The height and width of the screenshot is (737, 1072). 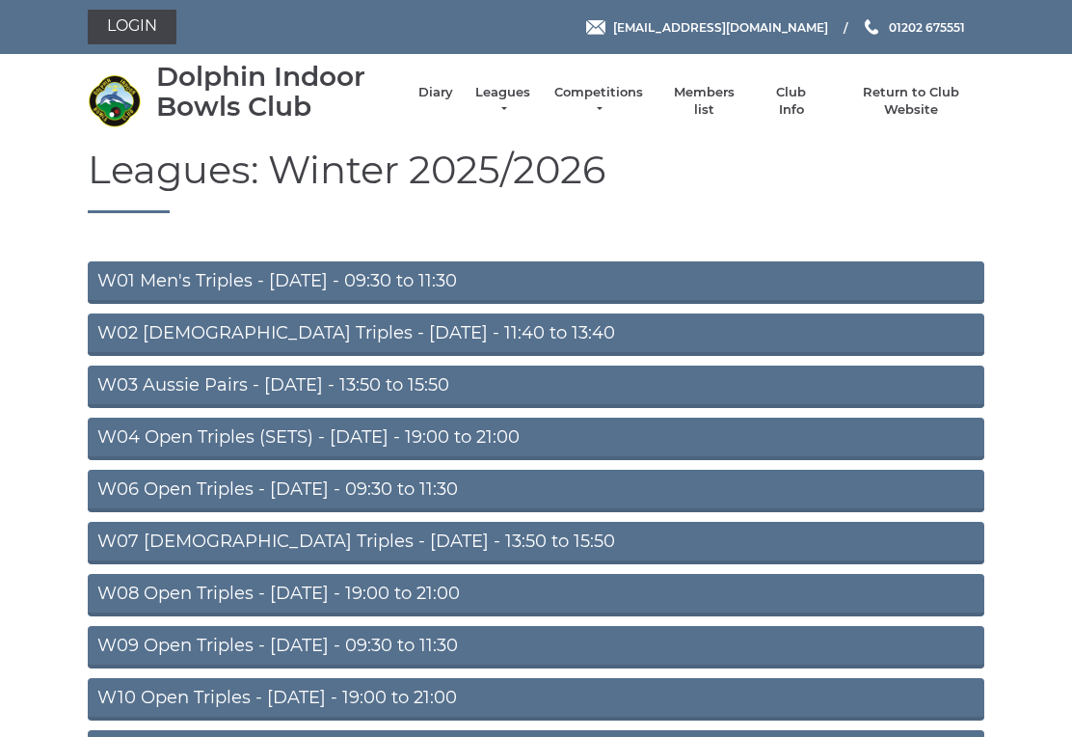 I want to click on a: Members list, so click(x=703, y=101).